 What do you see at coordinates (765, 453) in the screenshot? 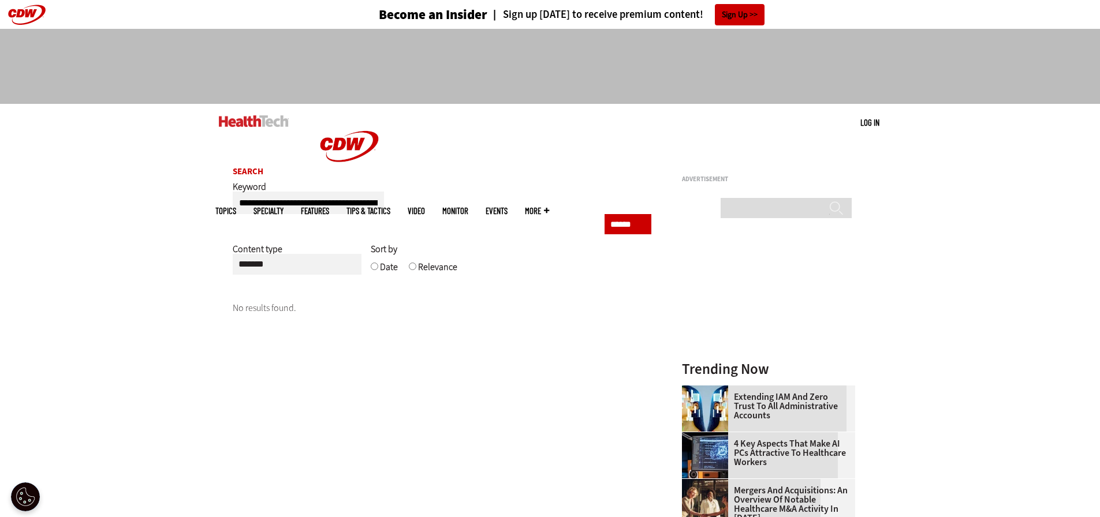
I see `a: 4 Key Aspects That Make AI PCs Attractive to Healthcare Workers` at bounding box center [765, 453].